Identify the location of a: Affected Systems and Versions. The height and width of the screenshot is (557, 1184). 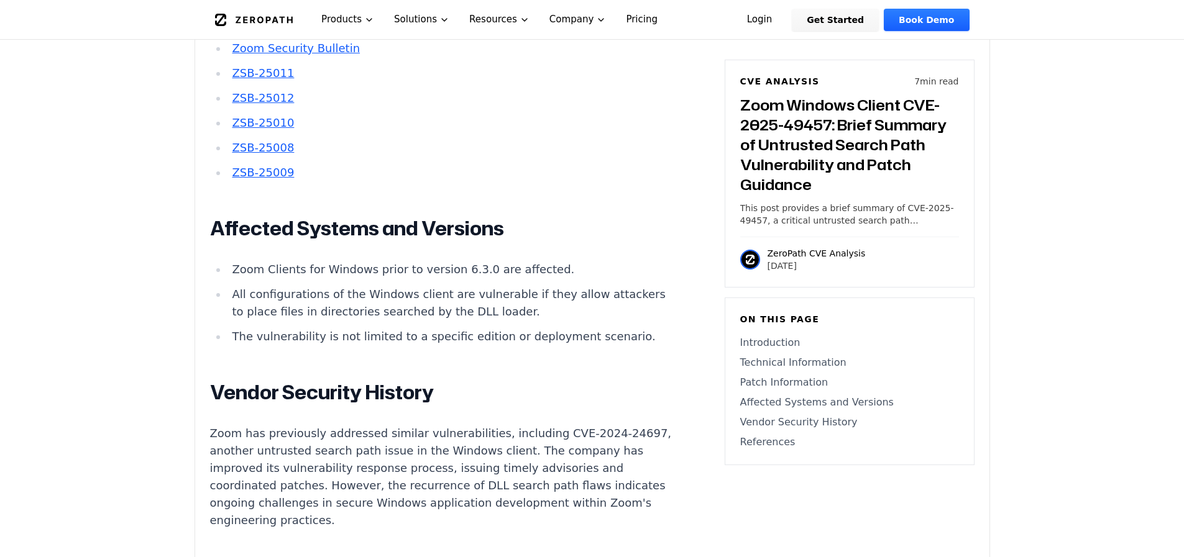
(849, 403).